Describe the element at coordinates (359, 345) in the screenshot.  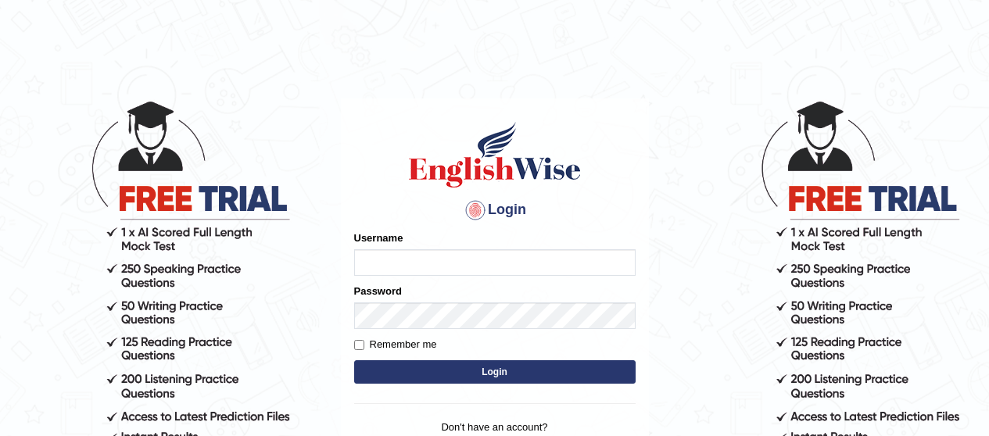
I see `input: Remember me` at that location.